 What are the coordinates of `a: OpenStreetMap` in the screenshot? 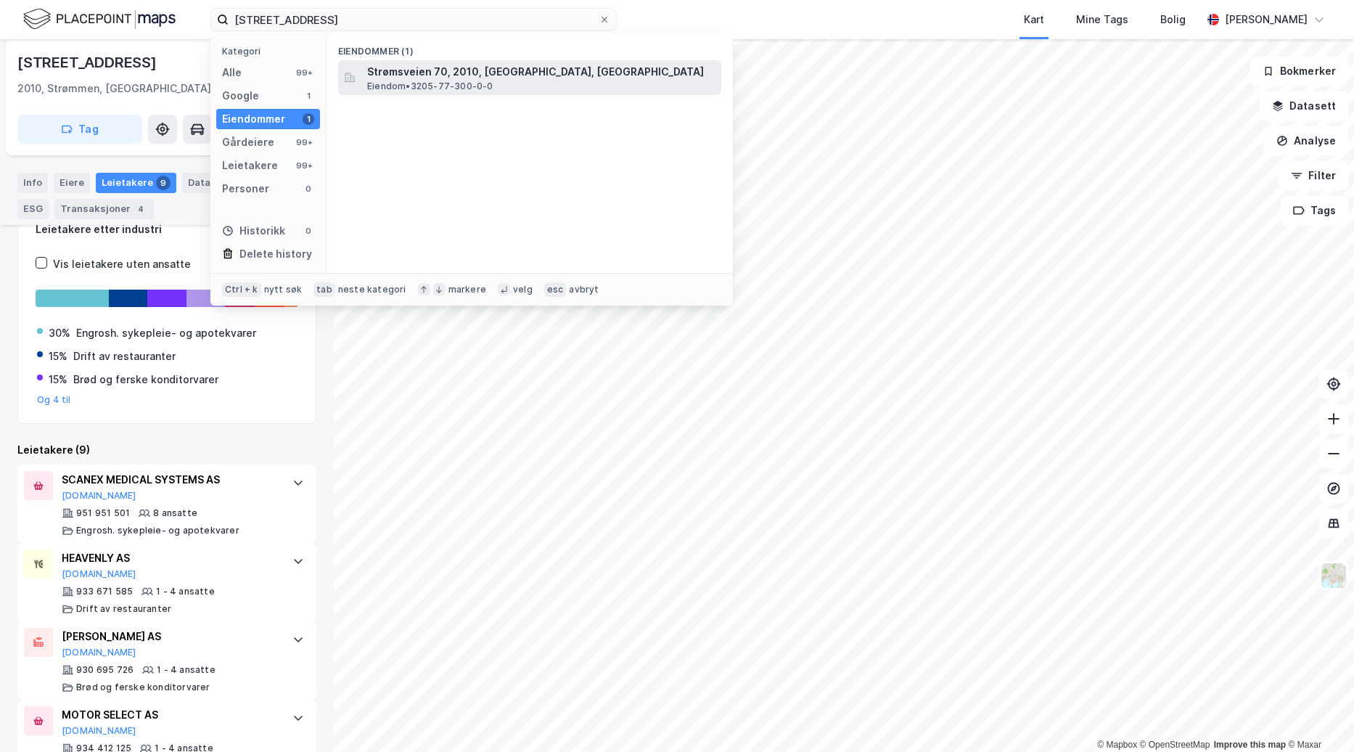 It's located at (1175, 745).